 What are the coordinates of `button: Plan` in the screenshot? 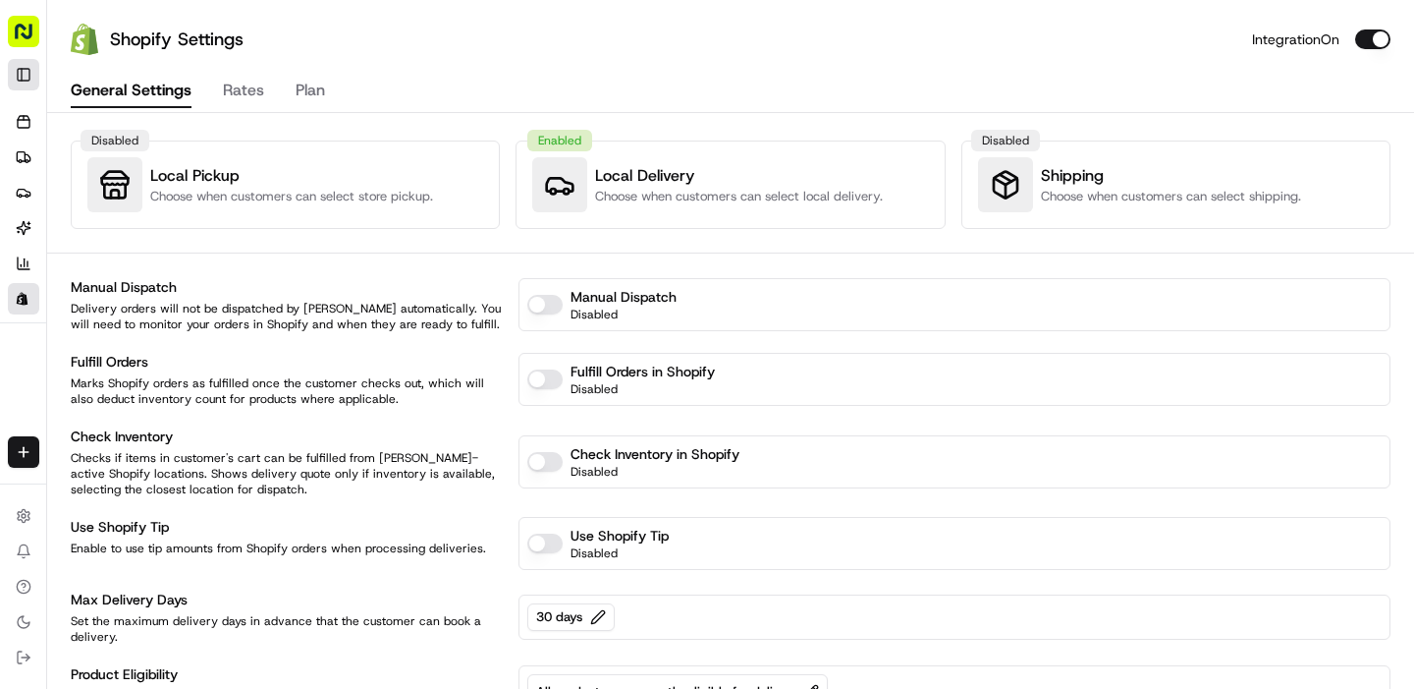 It's located at (310, 91).